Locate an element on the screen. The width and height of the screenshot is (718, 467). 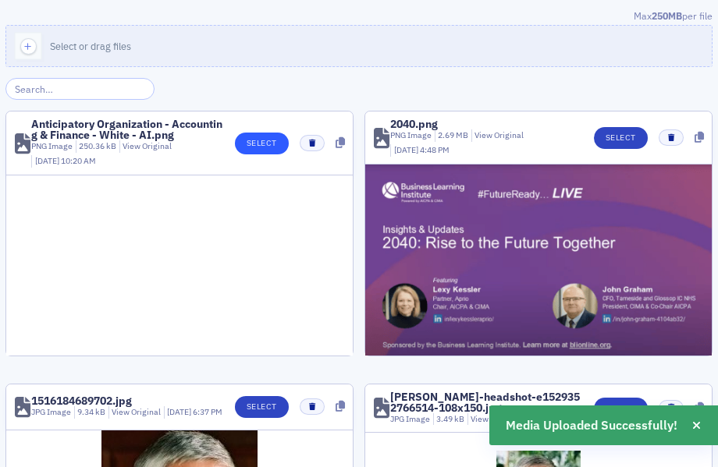
div: 2040.png is located at coordinates (414, 124).